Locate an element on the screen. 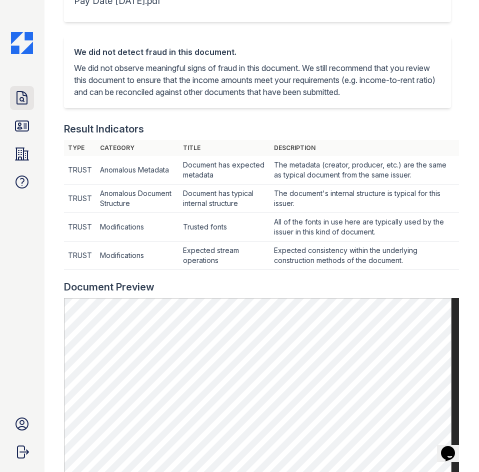  td: The metadata (creator, producer, etc.) are the same as typical document from the same issuer. is located at coordinates (365, 170).